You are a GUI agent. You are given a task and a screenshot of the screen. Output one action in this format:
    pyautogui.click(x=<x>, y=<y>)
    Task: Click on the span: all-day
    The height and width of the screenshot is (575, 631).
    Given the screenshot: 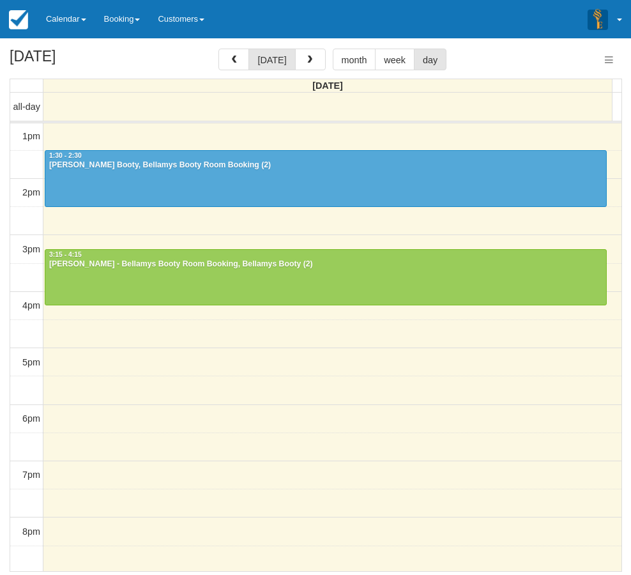 What is the action you would take?
    pyautogui.click(x=27, y=107)
    